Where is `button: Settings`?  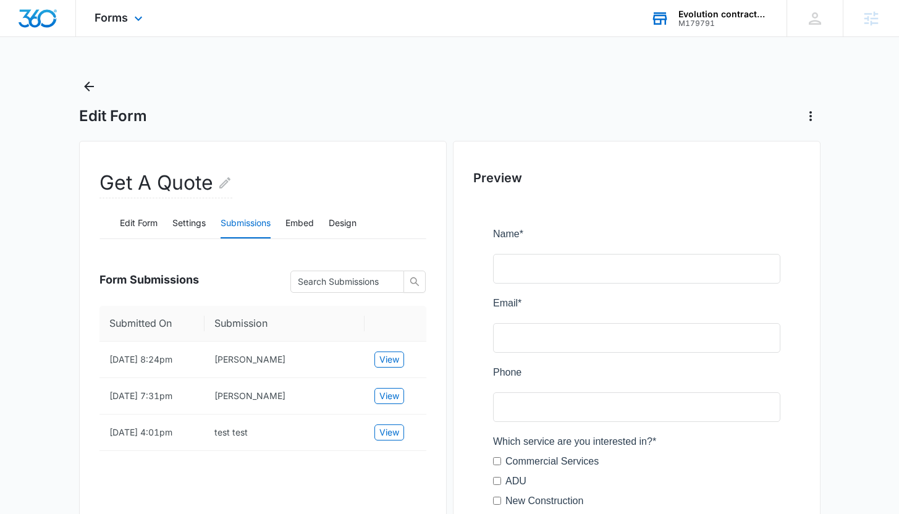
button: Settings is located at coordinates (189, 224).